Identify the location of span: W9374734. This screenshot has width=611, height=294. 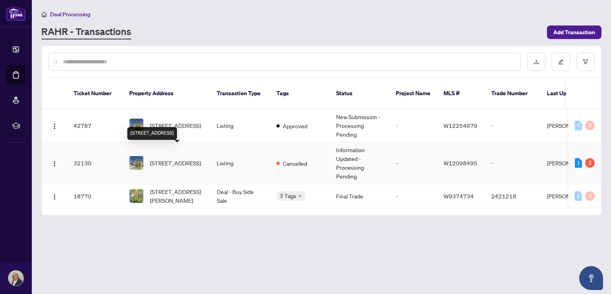
(459, 196).